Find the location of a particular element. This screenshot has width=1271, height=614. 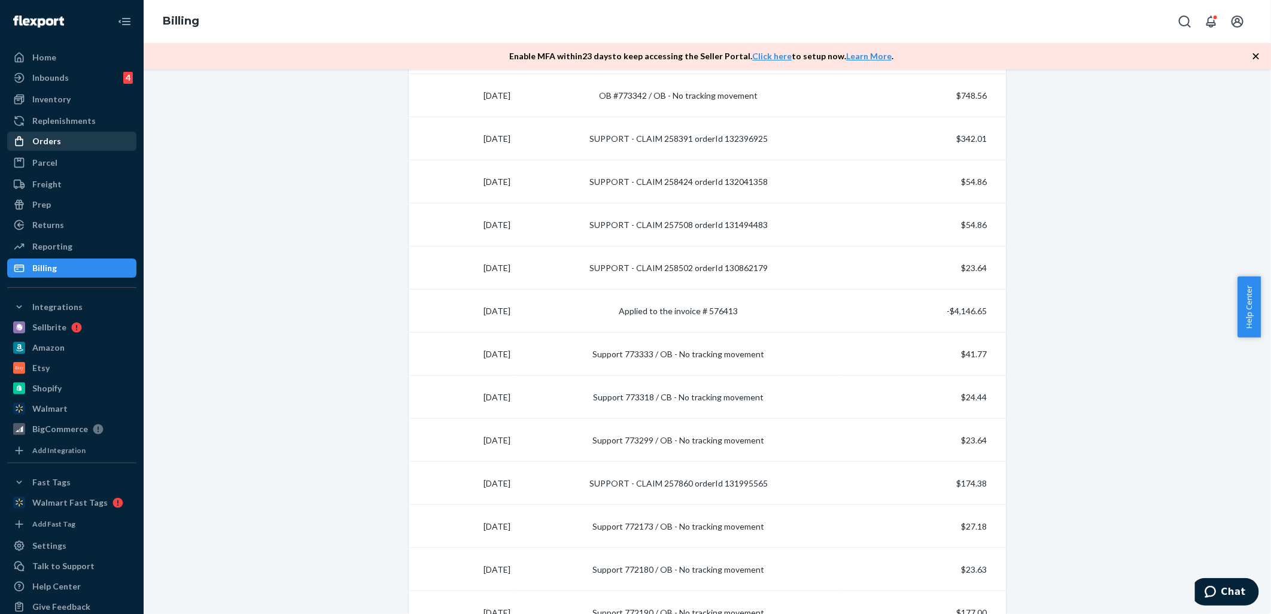

button: Open account menu is located at coordinates (1237, 22).